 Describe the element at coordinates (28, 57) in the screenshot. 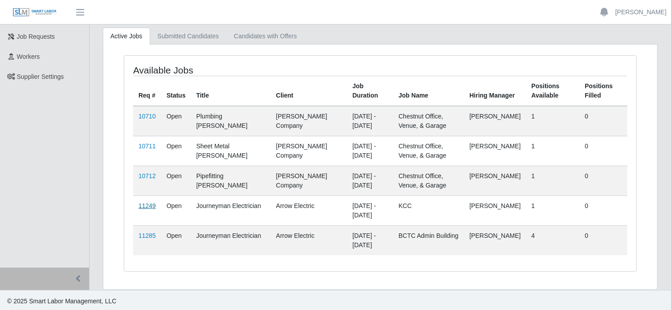

I see `span: Workers` at that location.